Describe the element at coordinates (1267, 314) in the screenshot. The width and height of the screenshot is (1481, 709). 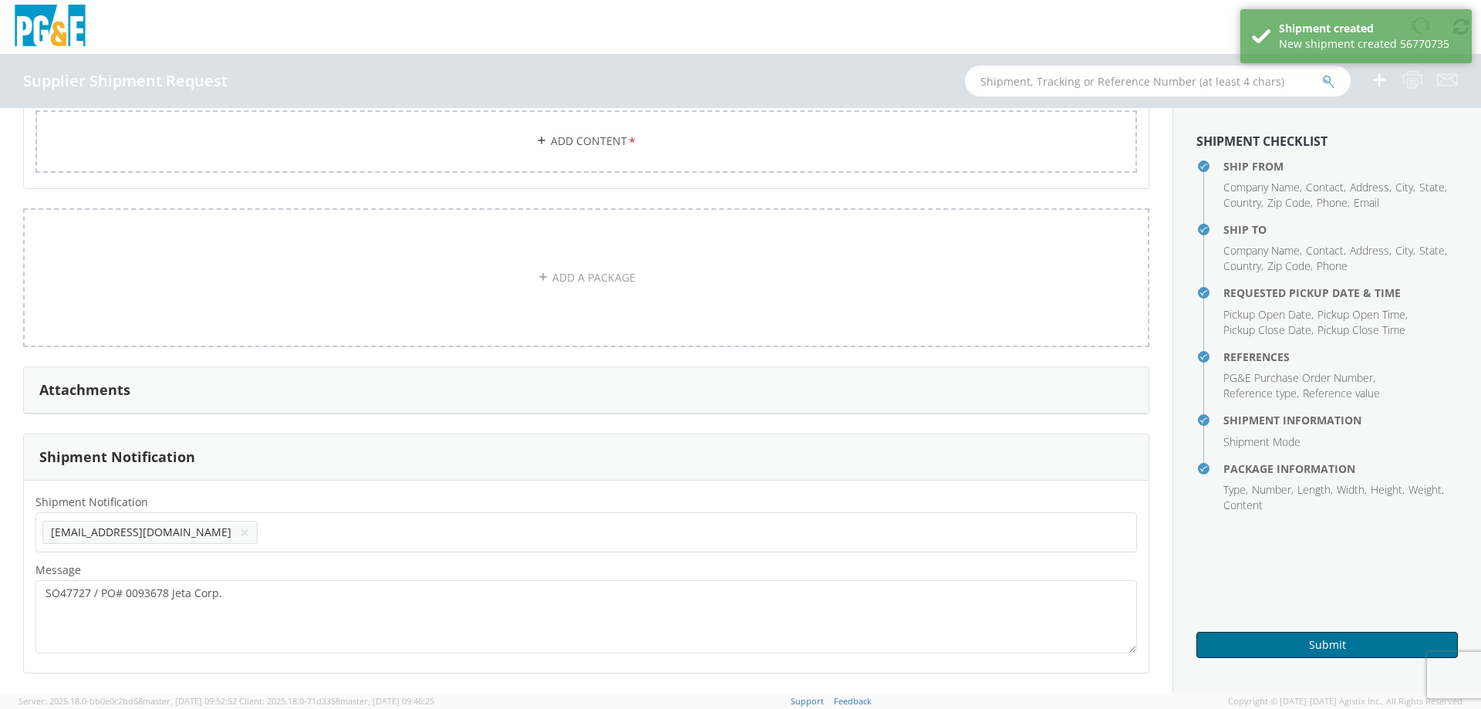
I see `span: Pickup Open Date` at that location.